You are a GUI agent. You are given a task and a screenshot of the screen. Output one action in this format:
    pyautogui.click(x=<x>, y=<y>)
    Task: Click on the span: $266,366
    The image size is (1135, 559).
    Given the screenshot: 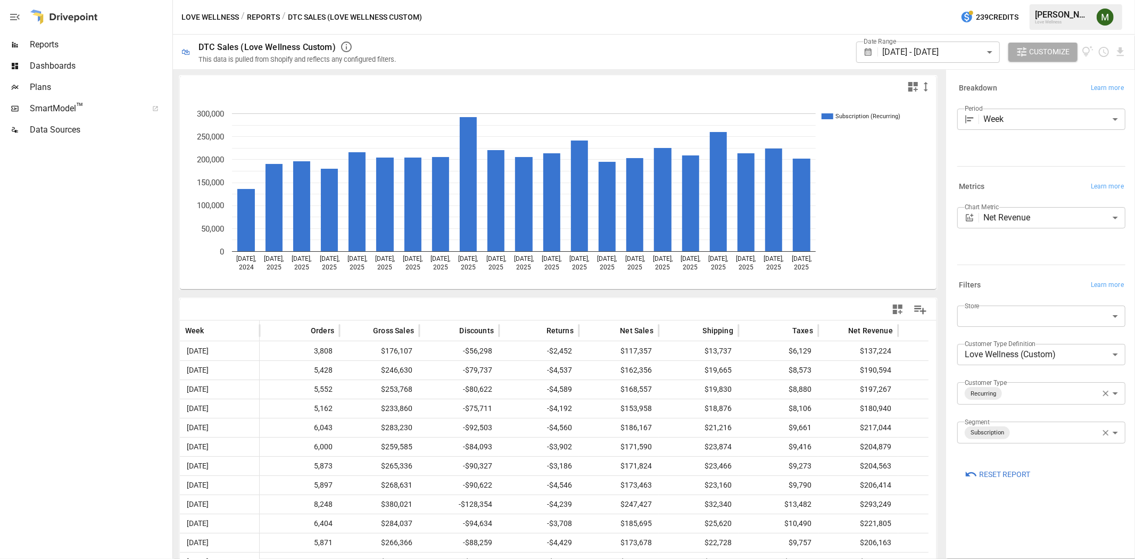 What is the action you would take?
    pyautogui.click(x=379, y=542)
    